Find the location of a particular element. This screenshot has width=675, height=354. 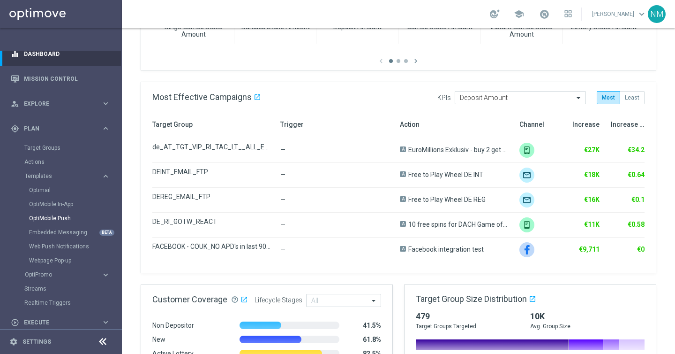

div: Embedded Messaging is located at coordinates (75, 232).